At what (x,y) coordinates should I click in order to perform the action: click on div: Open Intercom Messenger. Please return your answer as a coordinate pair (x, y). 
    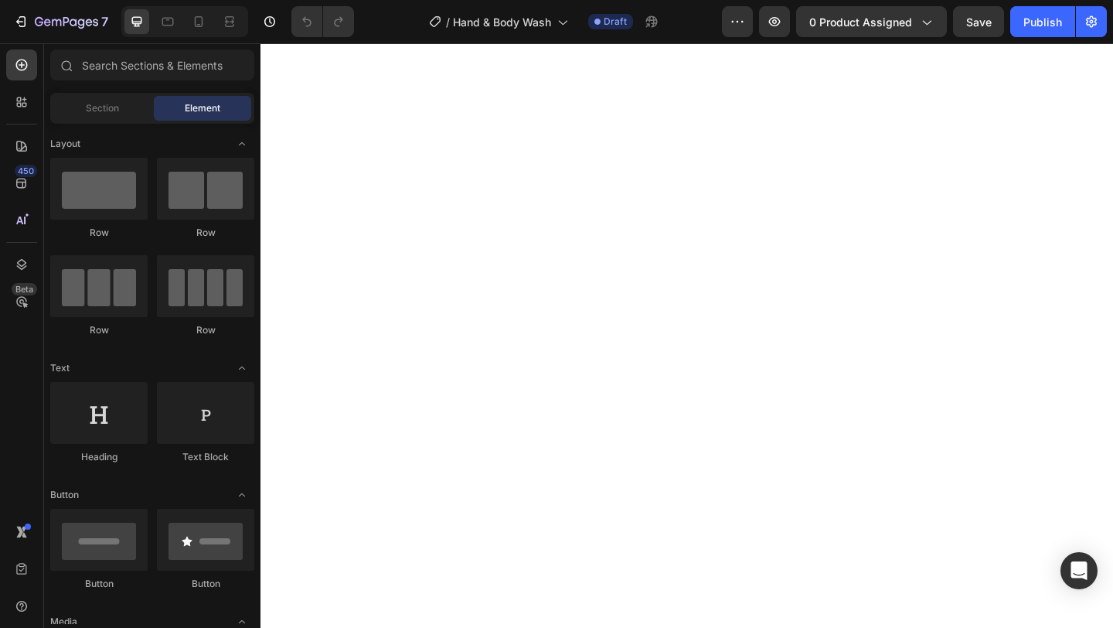
    Looking at the image, I should click on (1079, 571).